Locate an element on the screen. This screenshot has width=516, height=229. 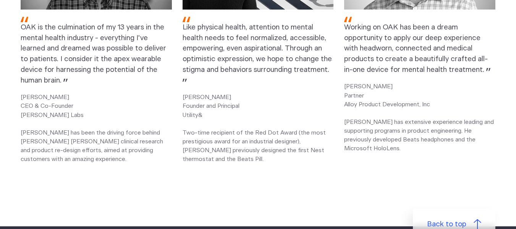
span: Like physical health, attention to mental health needs to feel normalized, accessible, empowering... is located at coordinates (257, 48).